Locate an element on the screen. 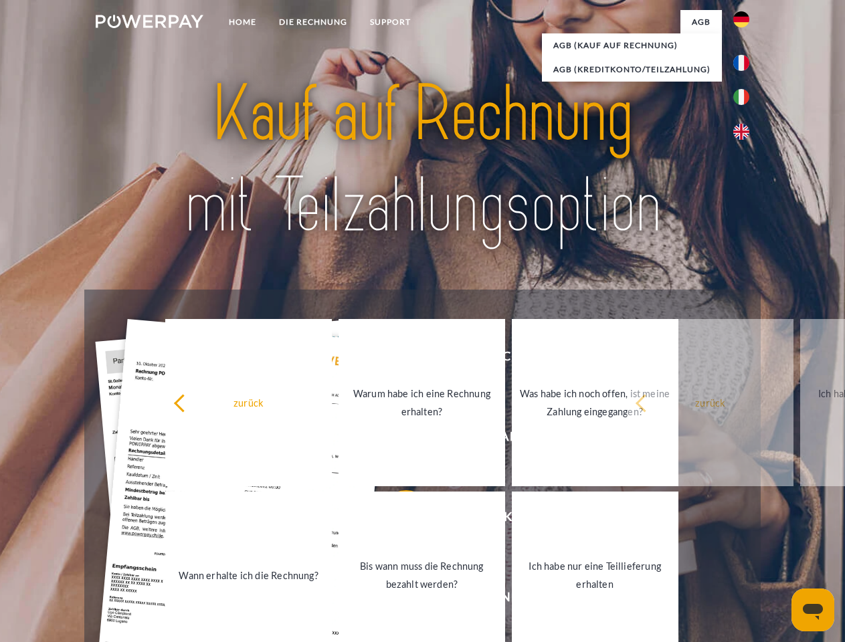 The height and width of the screenshot is (642, 845). img: it is located at coordinates (742, 97).